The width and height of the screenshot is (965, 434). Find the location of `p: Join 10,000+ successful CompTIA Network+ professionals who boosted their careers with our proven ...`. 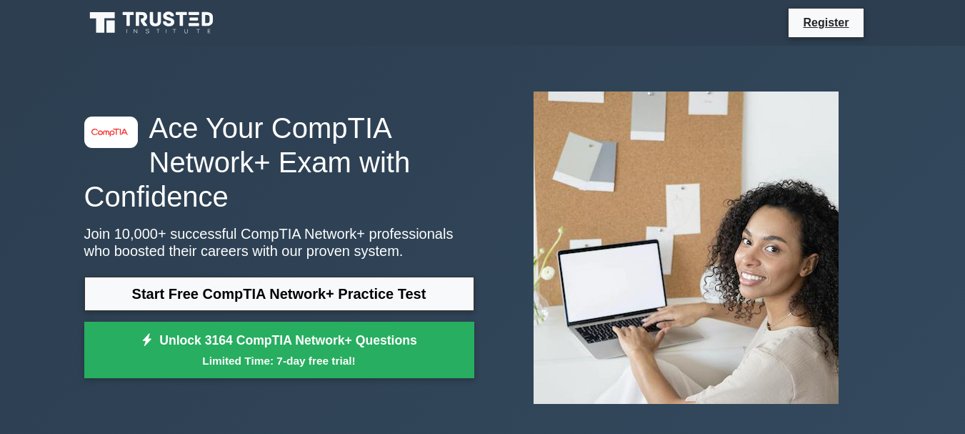

p: Join 10,000+ successful CompTIA Network+ professionals who boosted their careers with our proven ... is located at coordinates (279, 242).